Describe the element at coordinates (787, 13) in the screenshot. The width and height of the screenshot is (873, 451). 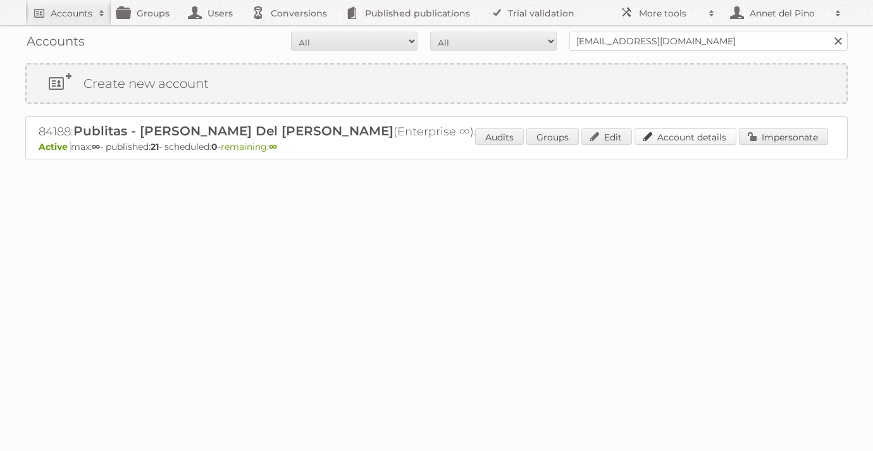
I see `h2: Annet del Pino` at that location.